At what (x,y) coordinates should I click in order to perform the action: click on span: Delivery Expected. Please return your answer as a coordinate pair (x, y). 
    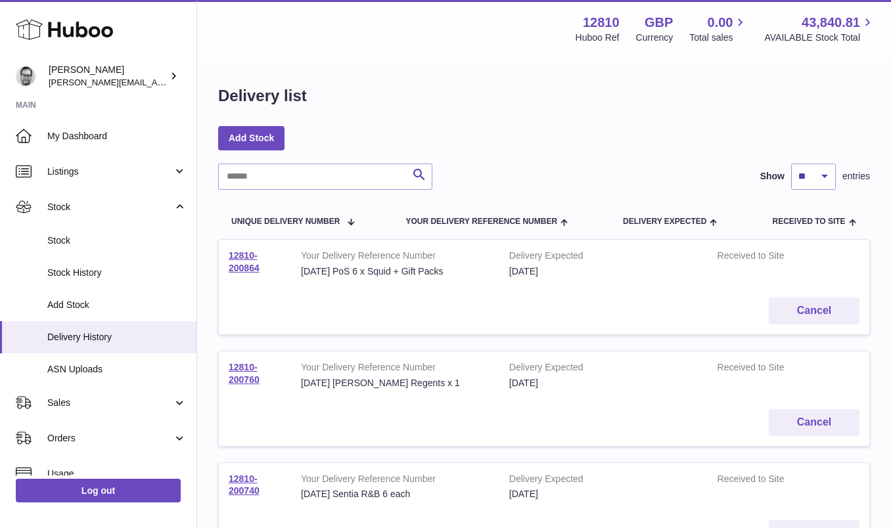
    Looking at the image, I should click on (664, 221).